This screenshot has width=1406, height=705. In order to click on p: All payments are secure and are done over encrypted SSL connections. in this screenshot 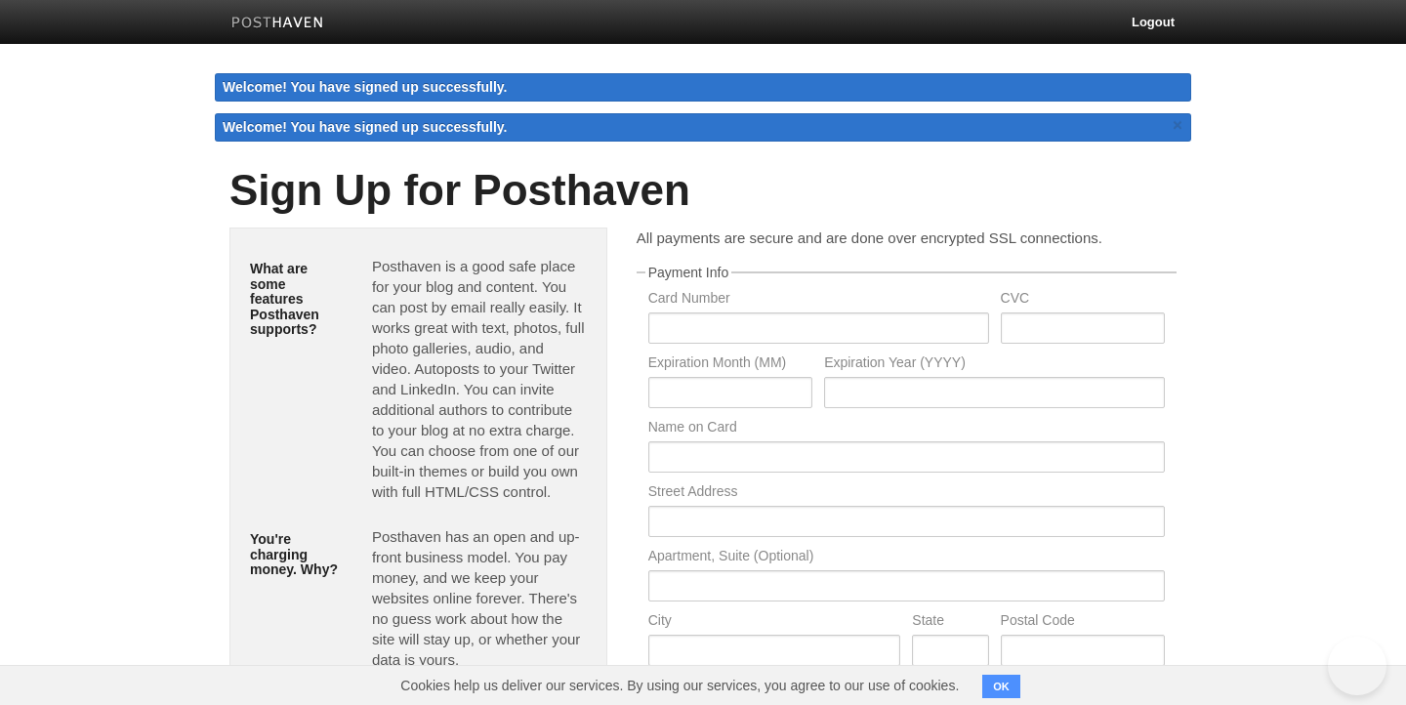, I will do `click(906, 237)`.